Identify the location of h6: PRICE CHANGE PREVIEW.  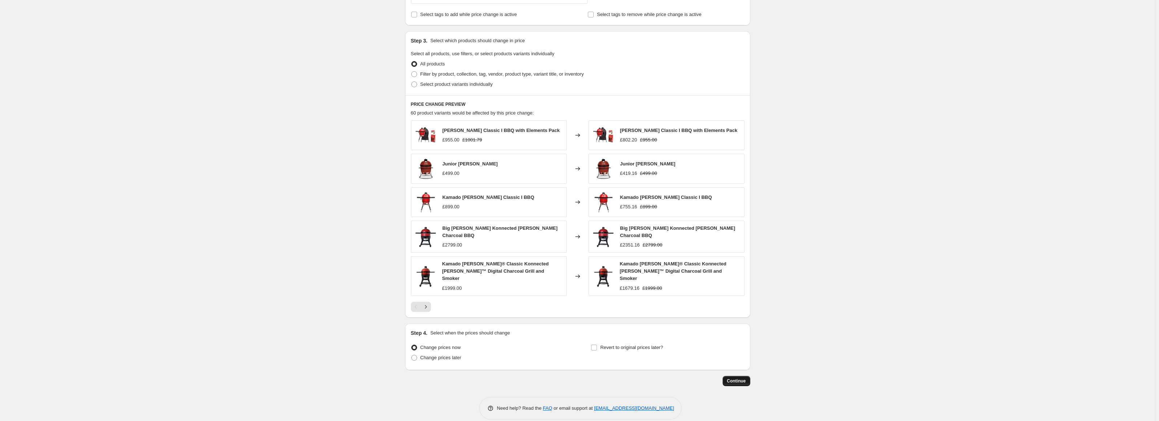
(578, 104).